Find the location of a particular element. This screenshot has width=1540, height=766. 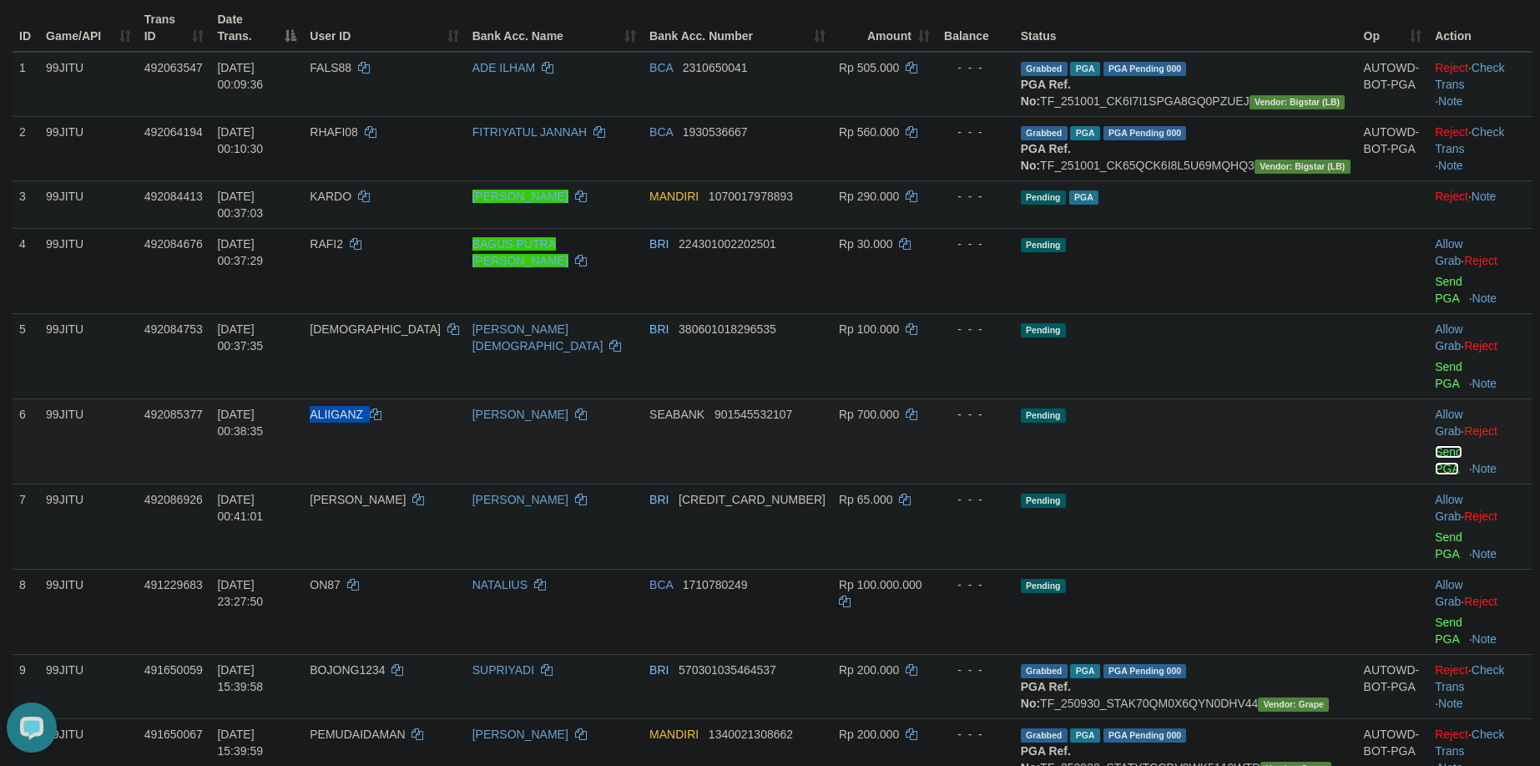

span: Rp 505.000 is located at coordinates (869, 68).